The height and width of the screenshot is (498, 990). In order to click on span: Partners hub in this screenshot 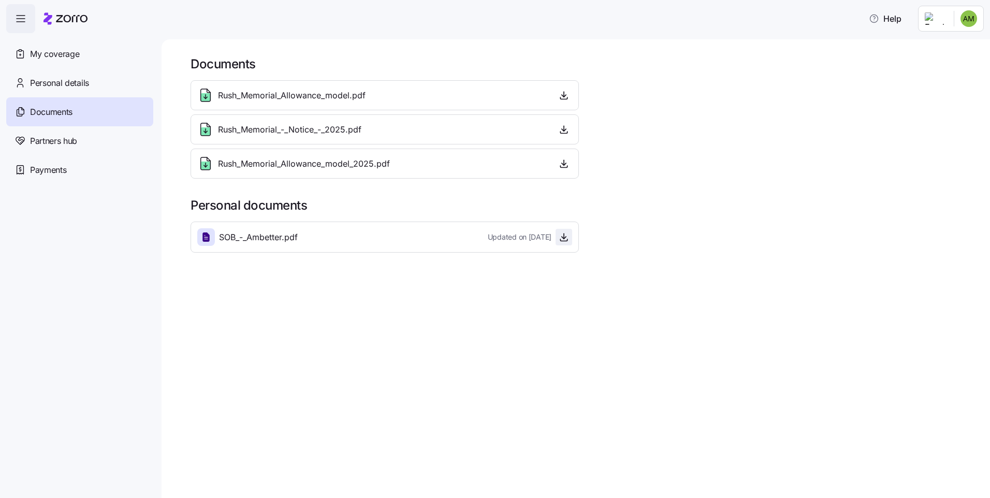, I will do `click(53, 141)`.